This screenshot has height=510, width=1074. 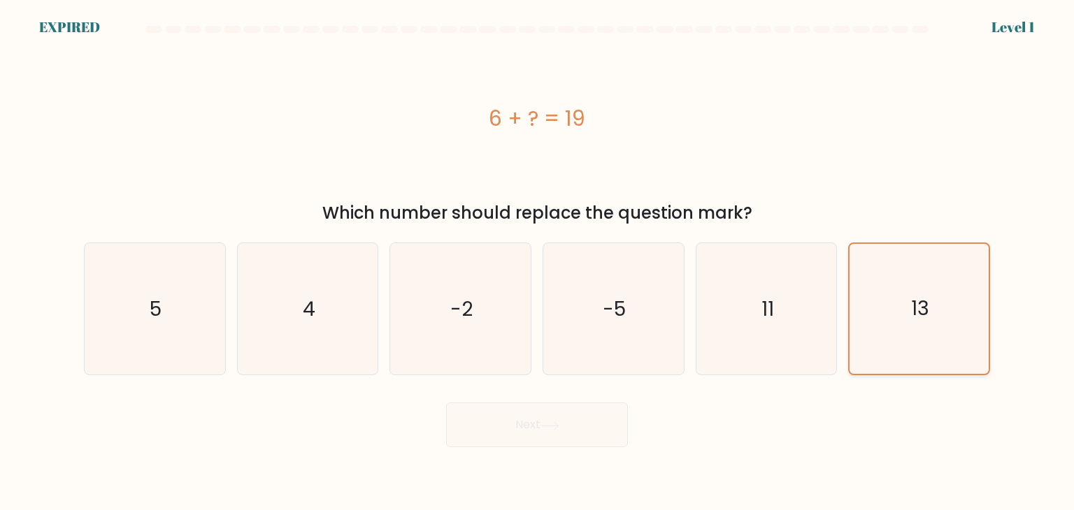 What do you see at coordinates (69, 27) in the screenshot?
I see `div: EXPIRED` at bounding box center [69, 27].